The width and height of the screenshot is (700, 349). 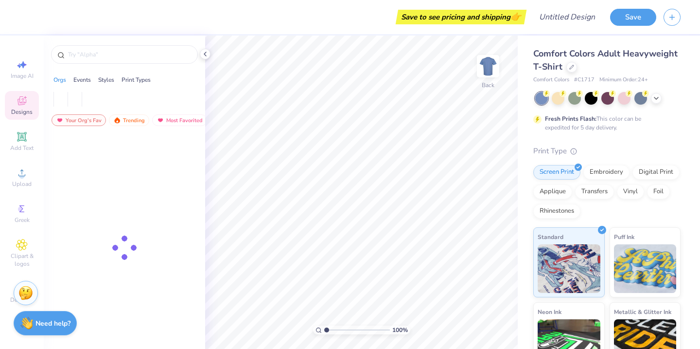 I want to click on span: Metallic & Glitter Ink, so click(x=643, y=311).